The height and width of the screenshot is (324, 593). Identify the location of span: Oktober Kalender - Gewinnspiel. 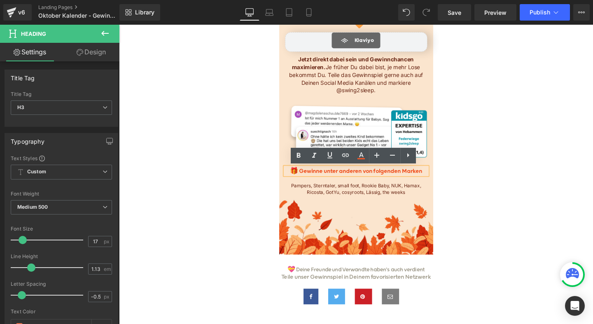
(78, 16).